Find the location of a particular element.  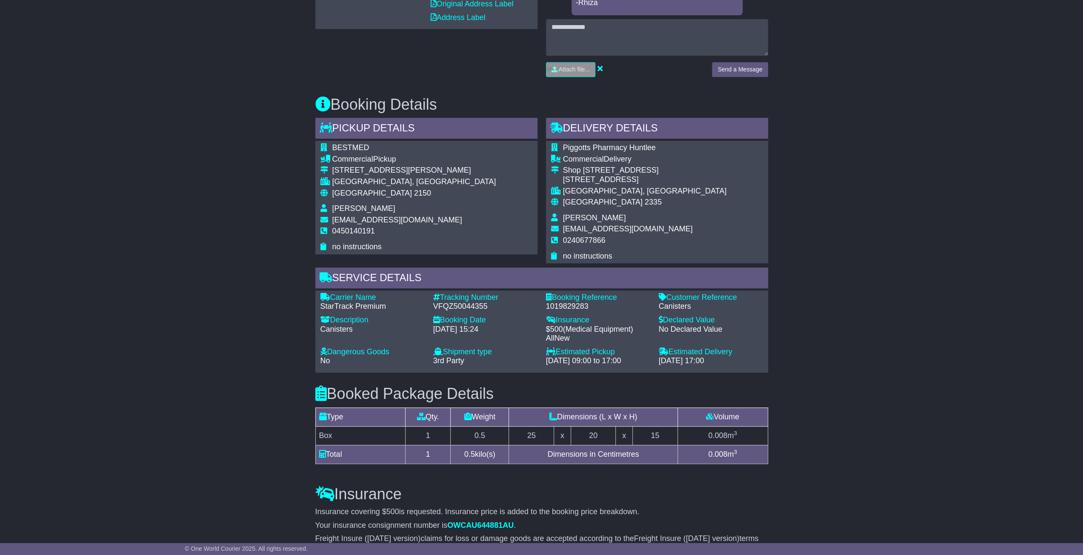

td: Qty. is located at coordinates (428, 417).